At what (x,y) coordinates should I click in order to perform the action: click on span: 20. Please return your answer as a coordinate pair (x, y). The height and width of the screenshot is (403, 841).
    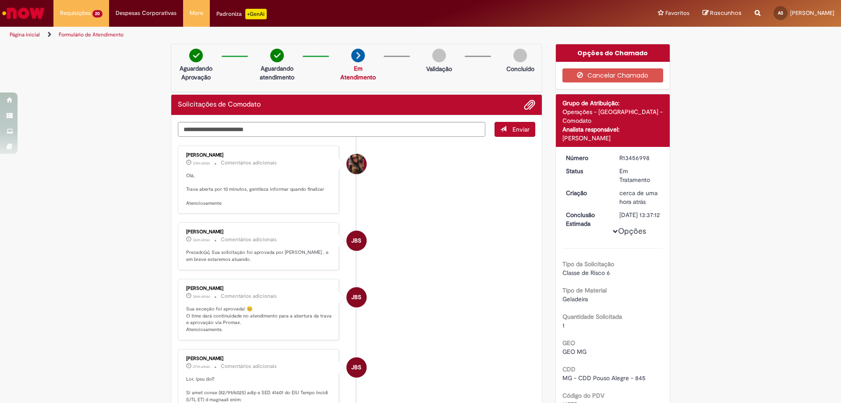
    Looking at the image, I should click on (97, 14).